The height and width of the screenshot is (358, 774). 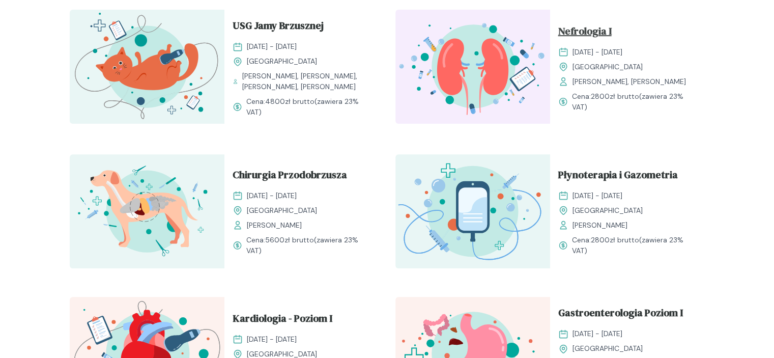 What do you see at coordinates (283, 320) in the screenshot?
I see `span: Kardiologia - Poziom I` at bounding box center [283, 320].